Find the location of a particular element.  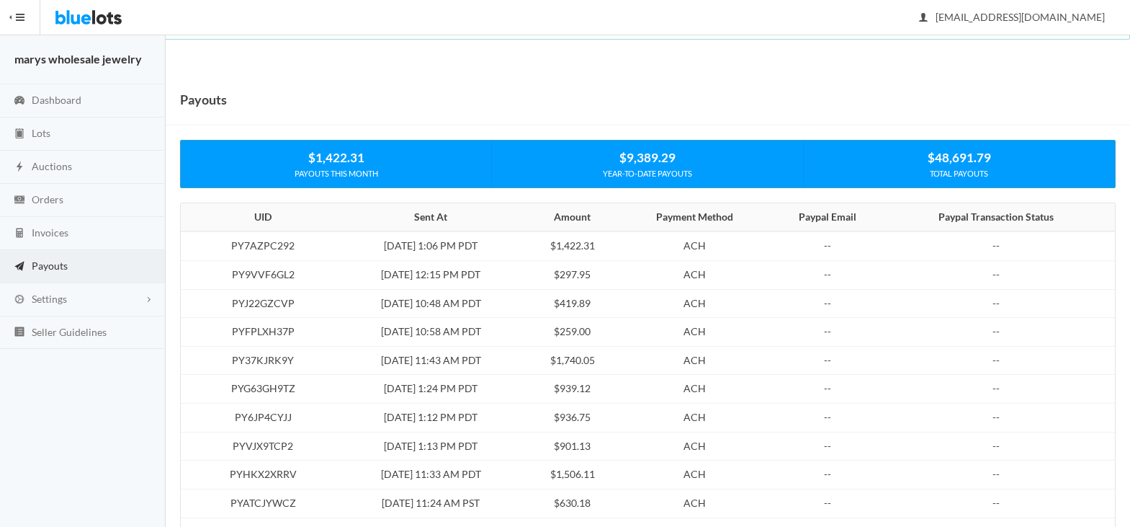

div: TOTAL PAYOUTS is located at coordinates (960, 174).